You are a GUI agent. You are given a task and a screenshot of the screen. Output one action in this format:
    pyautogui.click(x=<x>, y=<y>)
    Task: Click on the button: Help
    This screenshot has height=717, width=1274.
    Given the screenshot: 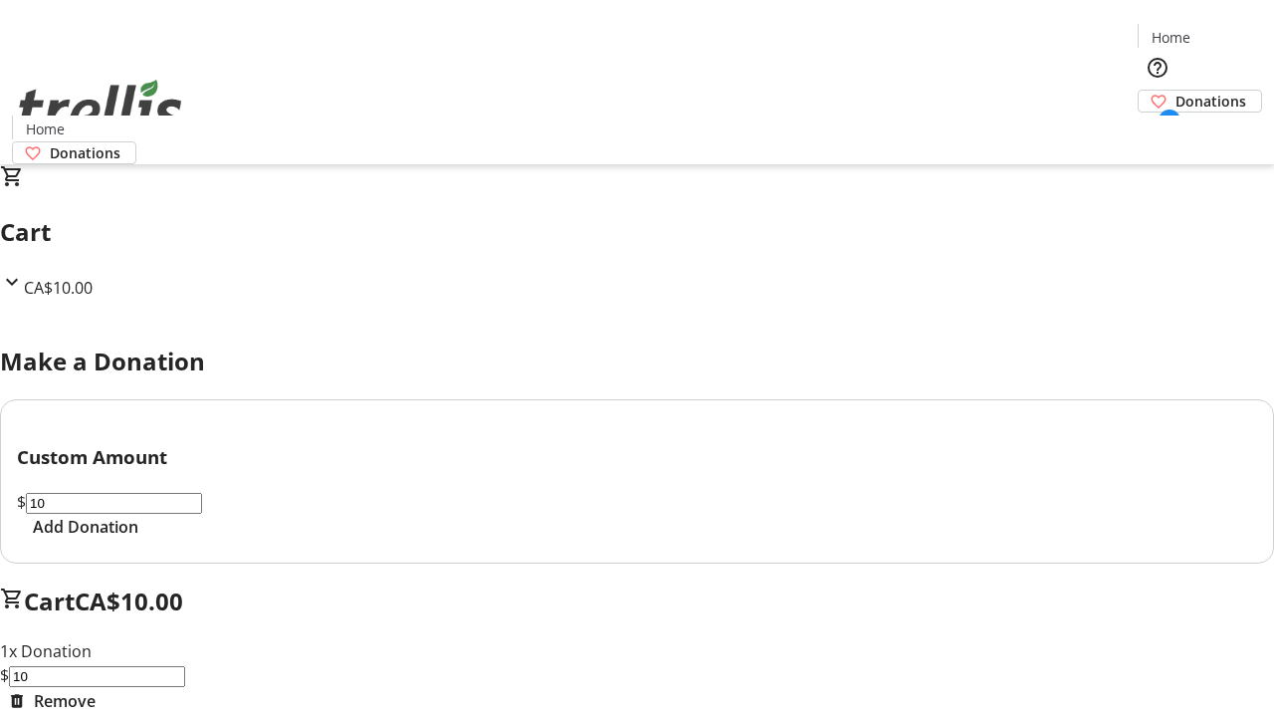 What is the action you would take?
    pyautogui.click(x=1157, y=68)
    